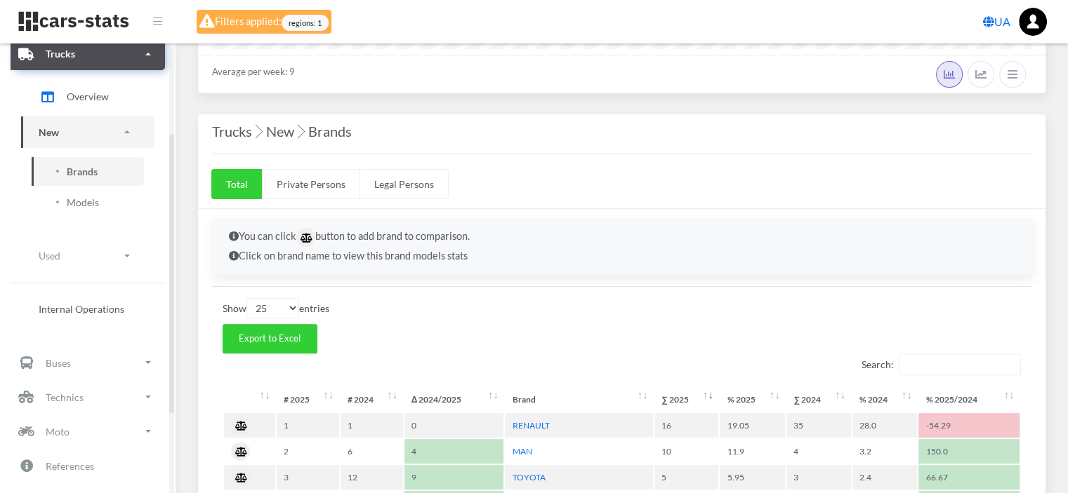  What do you see at coordinates (578, 399) in the screenshot?
I see `th: Brand: activate to sort column ascending` at bounding box center [578, 399].